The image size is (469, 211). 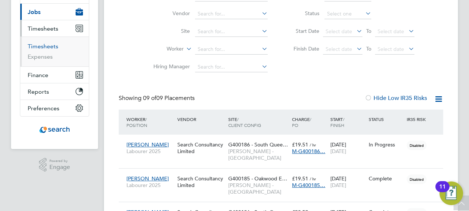 What do you see at coordinates (38, 91) in the screenshot?
I see `span: Reports` at bounding box center [38, 91].